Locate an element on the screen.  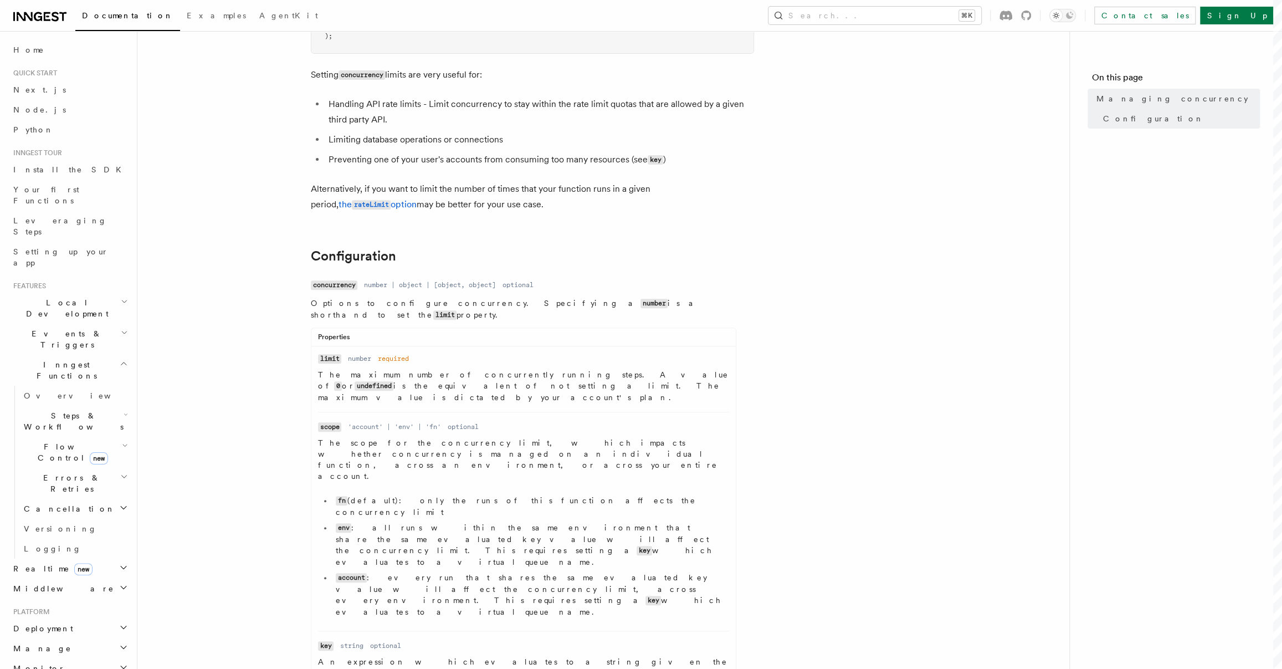
a: Install the SDK is located at coordinates (69, 170).